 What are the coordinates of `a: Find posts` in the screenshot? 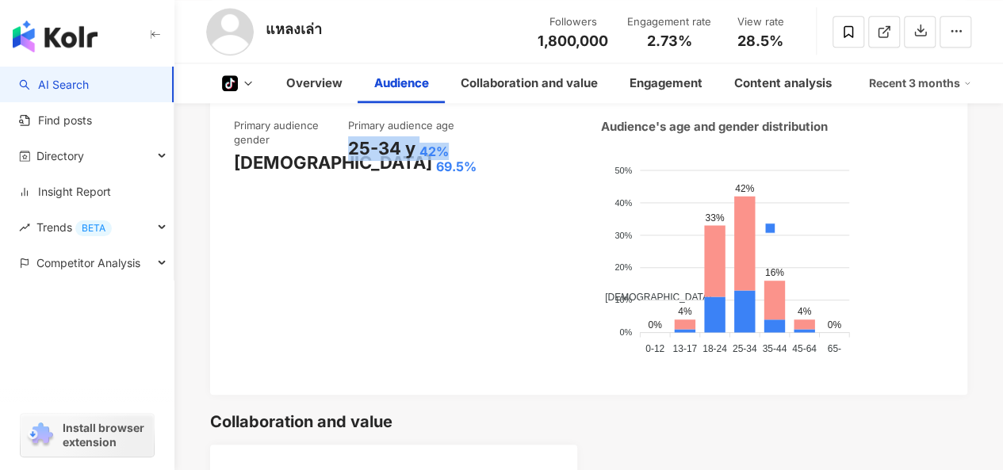 It's located at (56, 121).